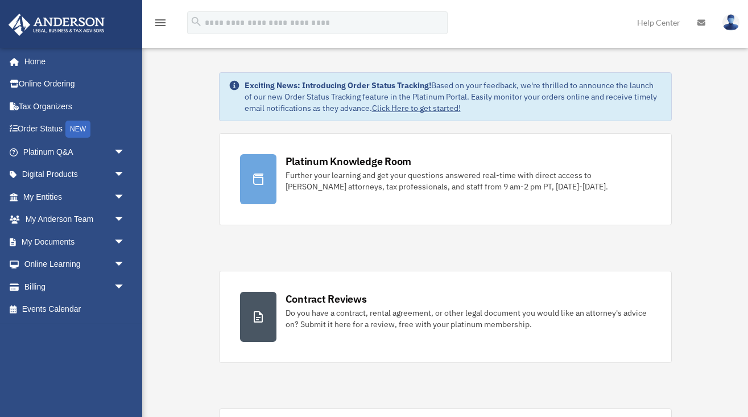 This screenshot has height=417, width=748. What do you see at coordinates (75, 287) in the screenshot?
I see `a: Billingarrow_drop_down` at bounding box center [75, 287].